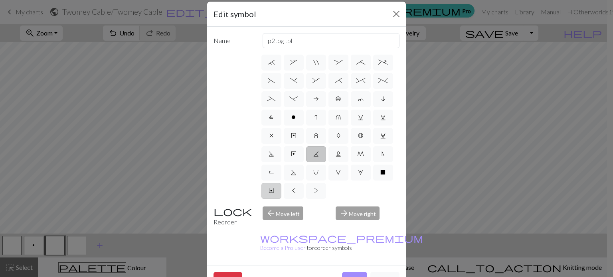 Image resolution: width=613 pixels, height=277 pixels. What do you see at coordinates (360, 154) in the screenshot?
I see `span: M` at bounding box center [360, 154].